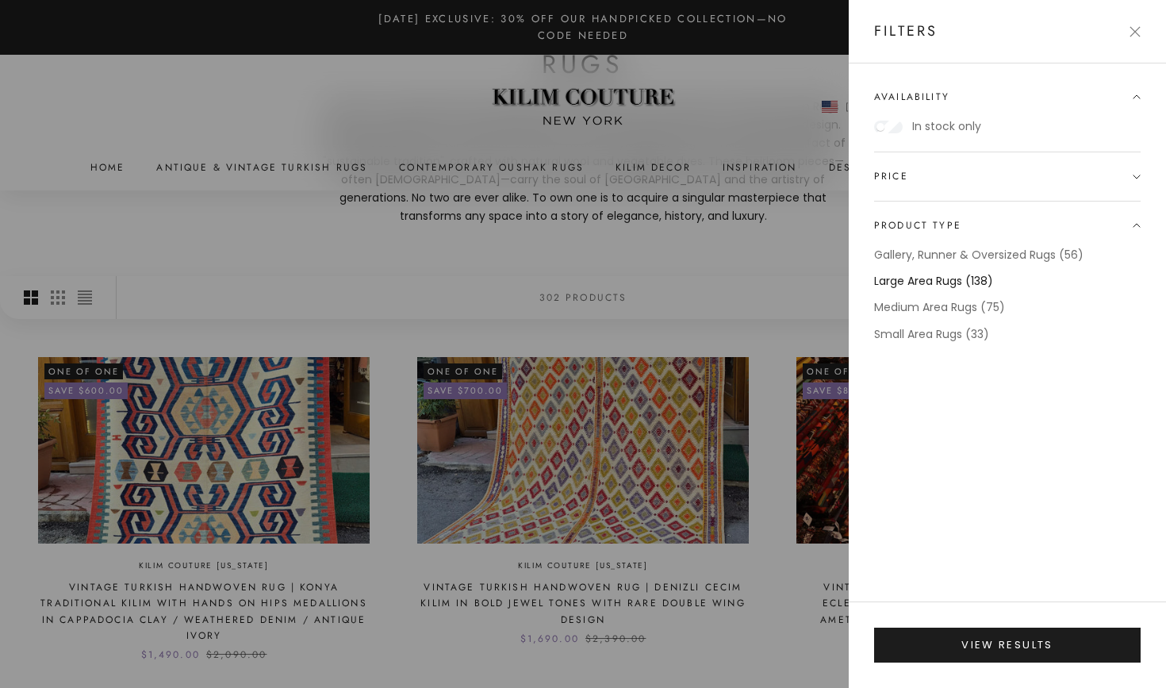 Image resolution: width=1166 pixels, height=688 pixels. What do you see at coordinates (1008, 105) in the screenshot?
I see `summary: Availability` at bounding box center [1008, 105].